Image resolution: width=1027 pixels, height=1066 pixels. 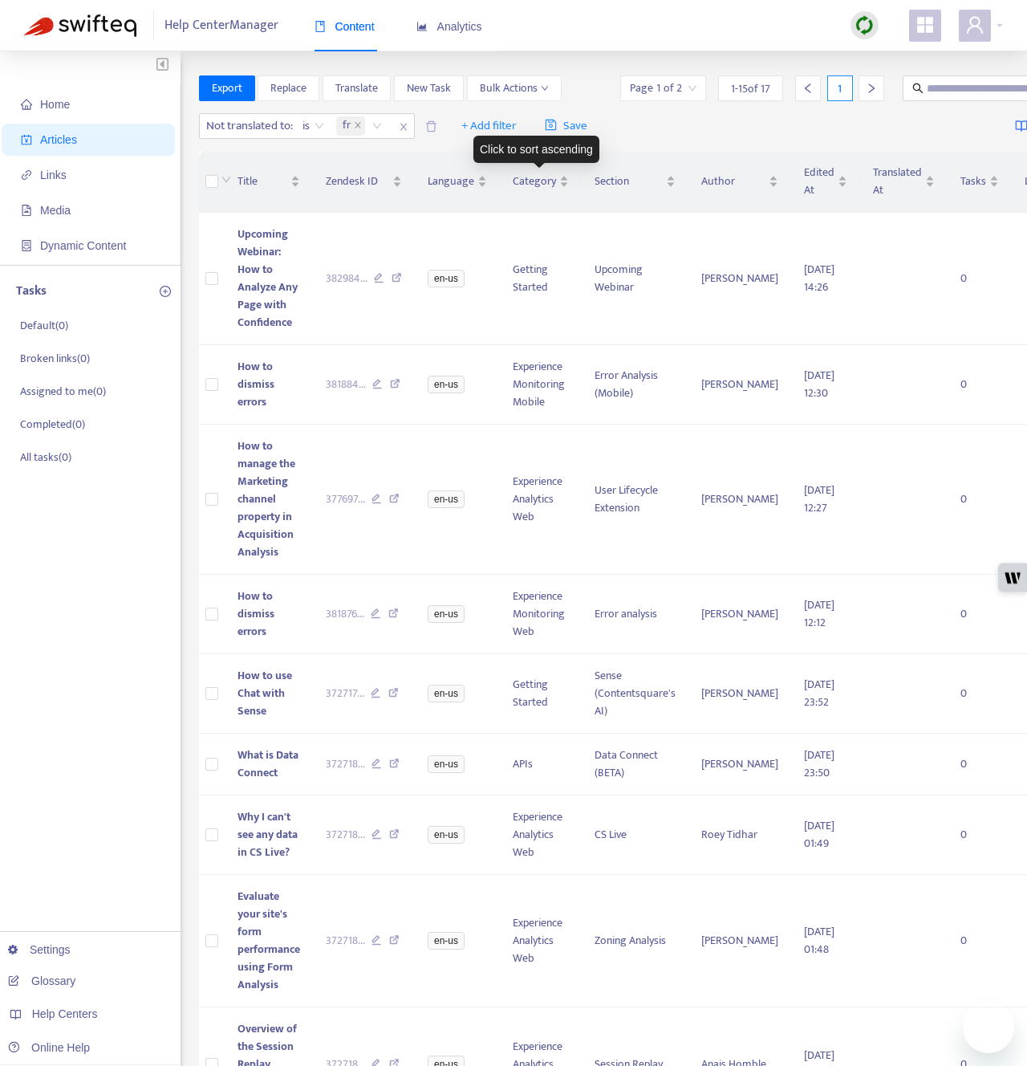 What do you see at coordinates (449, 26) in the screenshot?
I see `span: Analytics` at bounding box center [449, 26].